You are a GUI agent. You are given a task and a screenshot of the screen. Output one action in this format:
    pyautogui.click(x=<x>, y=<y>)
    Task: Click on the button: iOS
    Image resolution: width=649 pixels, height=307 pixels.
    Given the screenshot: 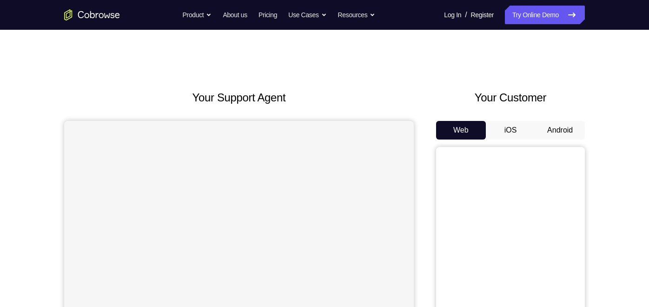 What is the action you would take?
    pyautogui.click(x=511, y=130)
    